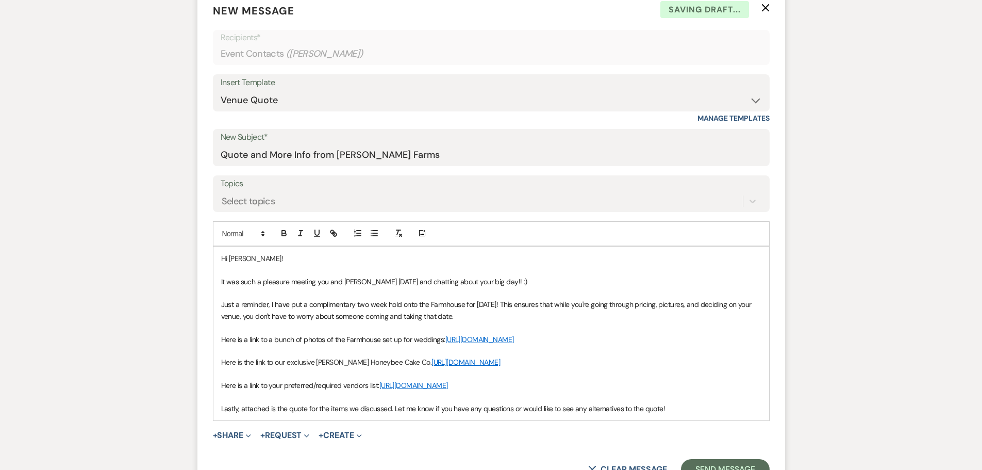  Describe the element at coordinates (733, 118) in the screenshot. I see `a: Manage Templates` at that location.